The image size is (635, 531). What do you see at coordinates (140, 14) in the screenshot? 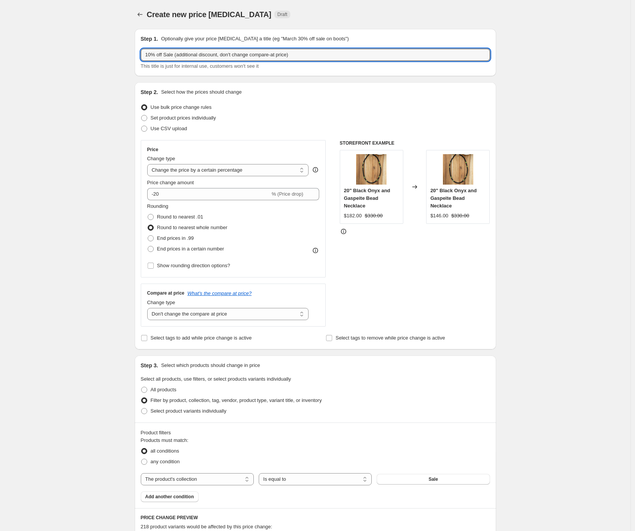
I see `button: Price change jobs` at bounding box center [140, 14].